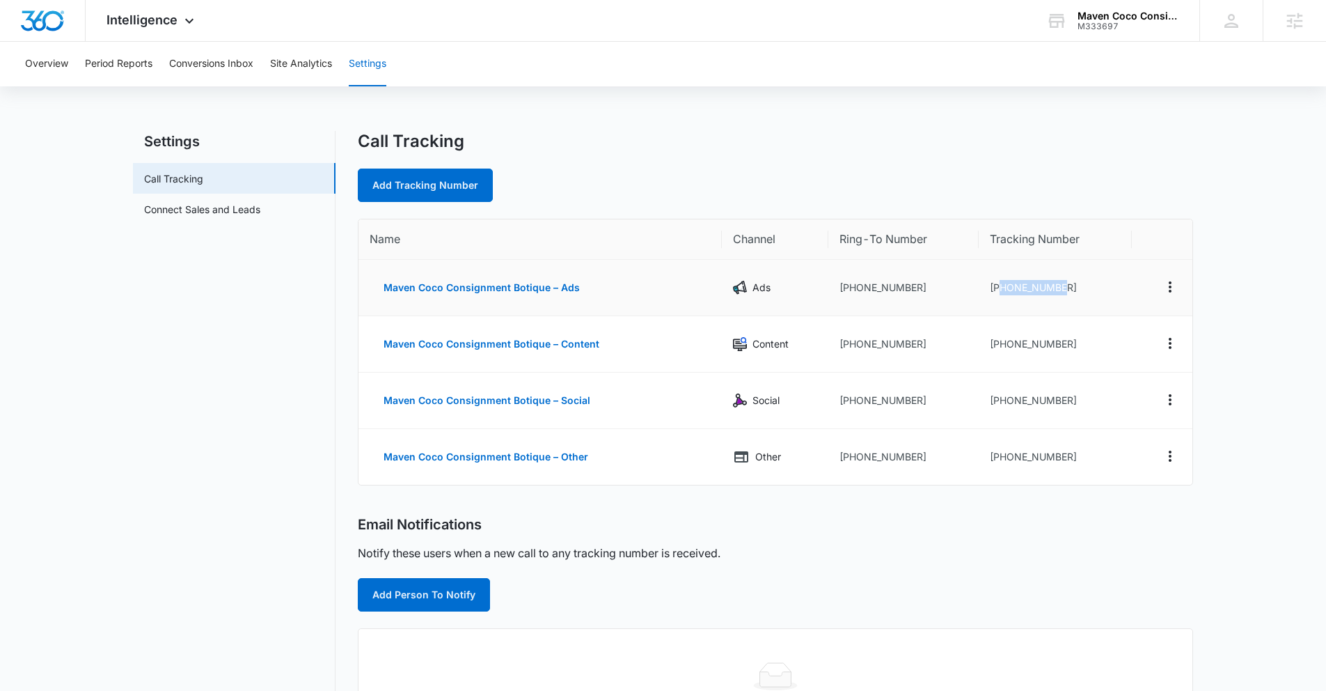  I want to click on p: Notify these users when a new call to any tracking number is received., so click(539, 553).